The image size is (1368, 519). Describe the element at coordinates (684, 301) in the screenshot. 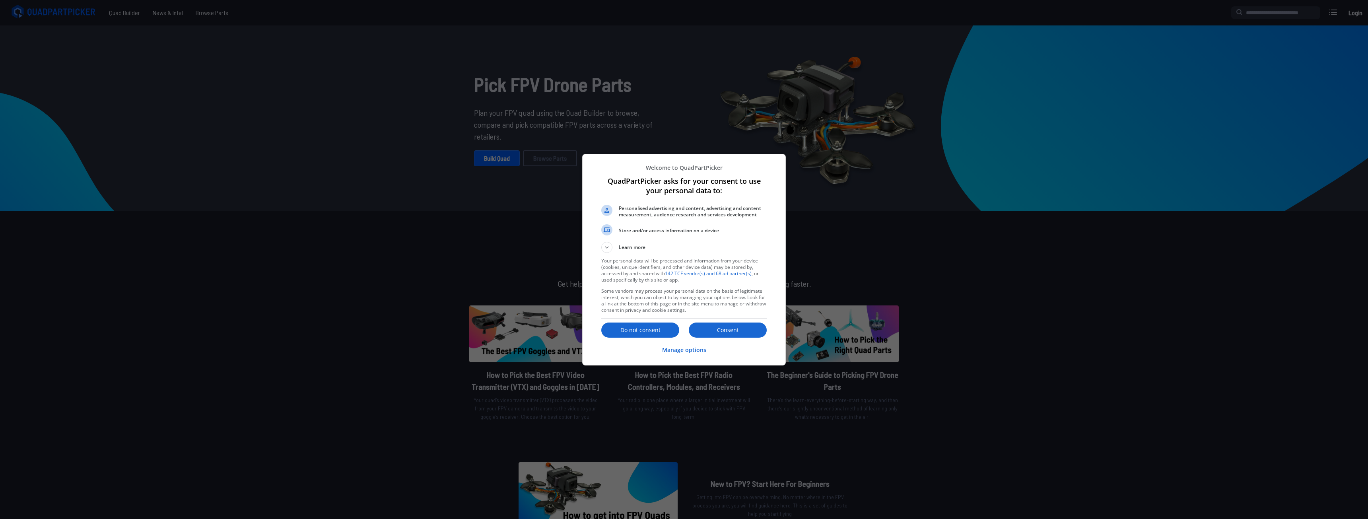

I see `p: Some vendors may process your personal data on the basis of legitimate interest, which you can ob...` at that location.